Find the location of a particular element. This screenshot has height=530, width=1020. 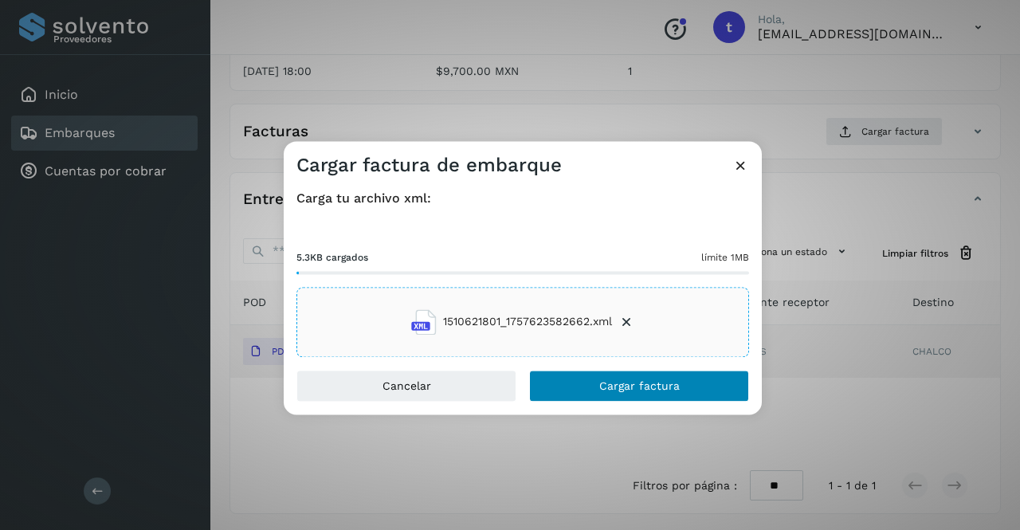

span: Cargar factura is located at coordinates (639, 386).